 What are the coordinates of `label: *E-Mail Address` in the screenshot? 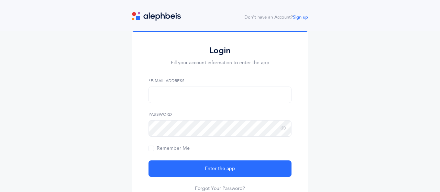 It's located at (220, 81).